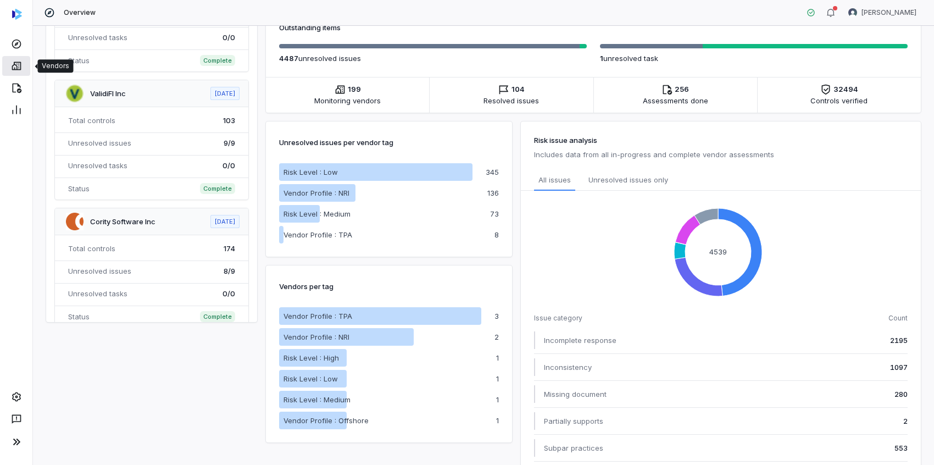 This screenshot has height=465, width=934. What do you see at coordinates (558, 318) in the screenshot?
I see `span: Issue category` at bounding box center [558, 318].